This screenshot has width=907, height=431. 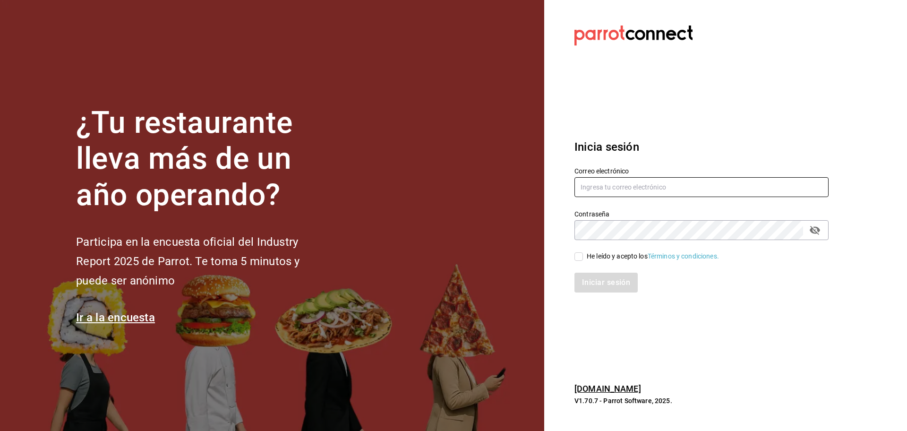 I want to click on label: Contraseña, so click(x=701, y=213).